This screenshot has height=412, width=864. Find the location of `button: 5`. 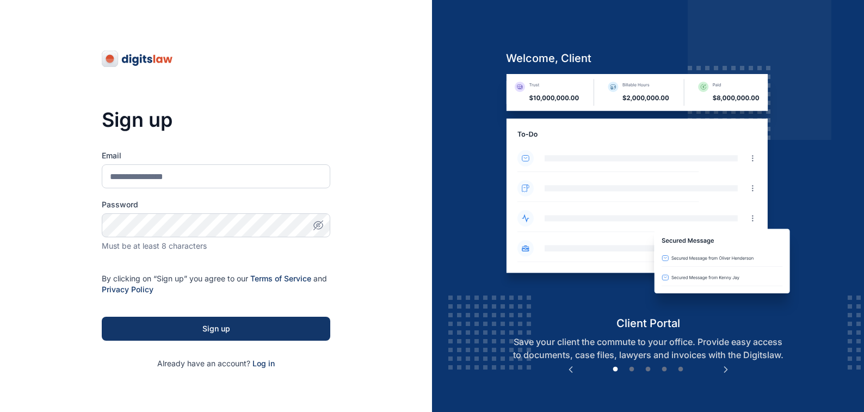

button: 5 is located at coordinates (680, 369).